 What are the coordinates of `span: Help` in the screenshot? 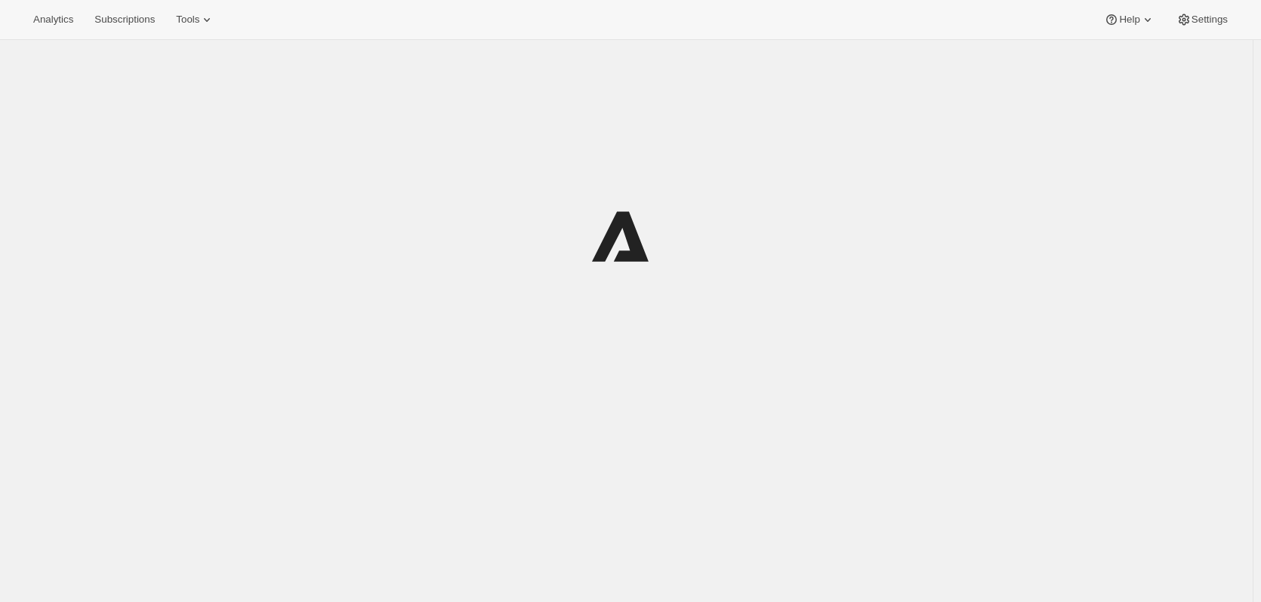 It's located at (1129, 20).